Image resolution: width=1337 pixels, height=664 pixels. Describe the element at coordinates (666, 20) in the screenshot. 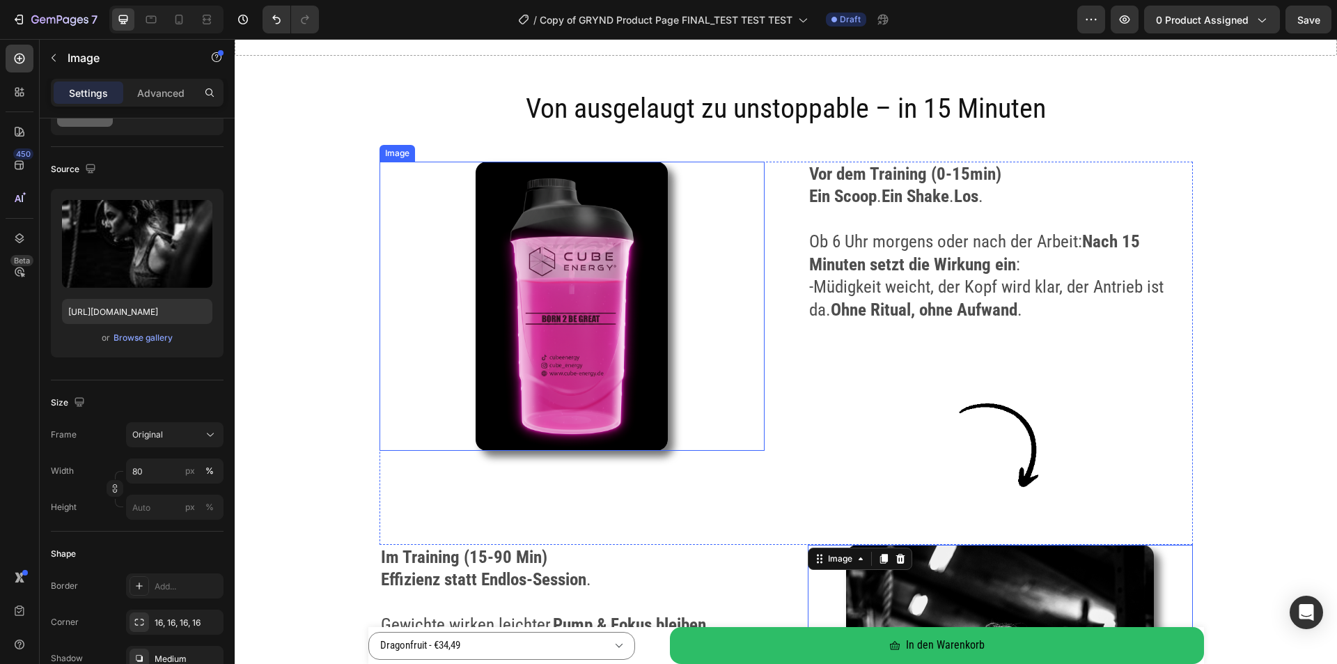

I see `span: Copy of GRYND Product Page FINAL_TEST TEST TEST` at that location.